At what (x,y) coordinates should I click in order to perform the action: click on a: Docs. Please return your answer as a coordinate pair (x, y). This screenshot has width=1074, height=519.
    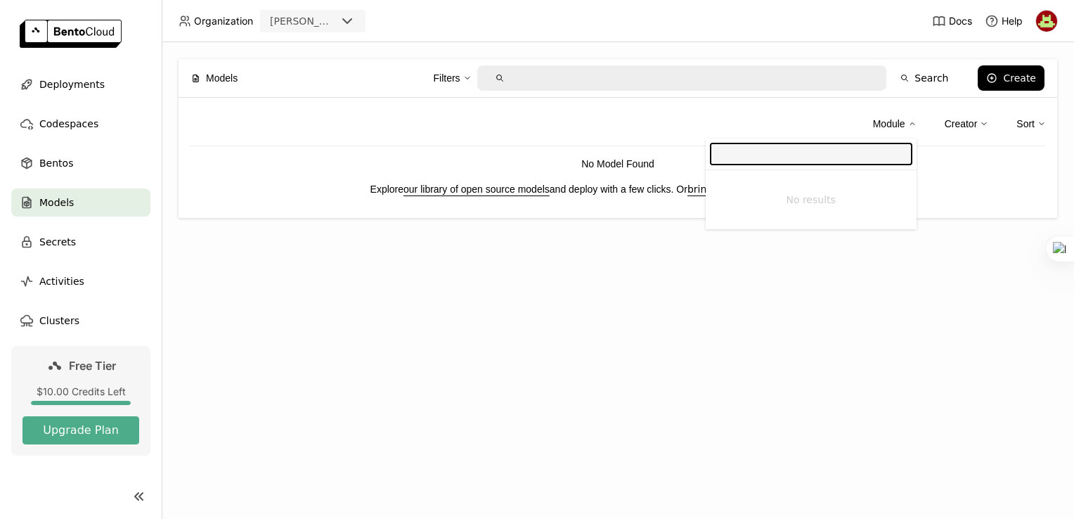
    Looking at the image, I should click on (952, 21).